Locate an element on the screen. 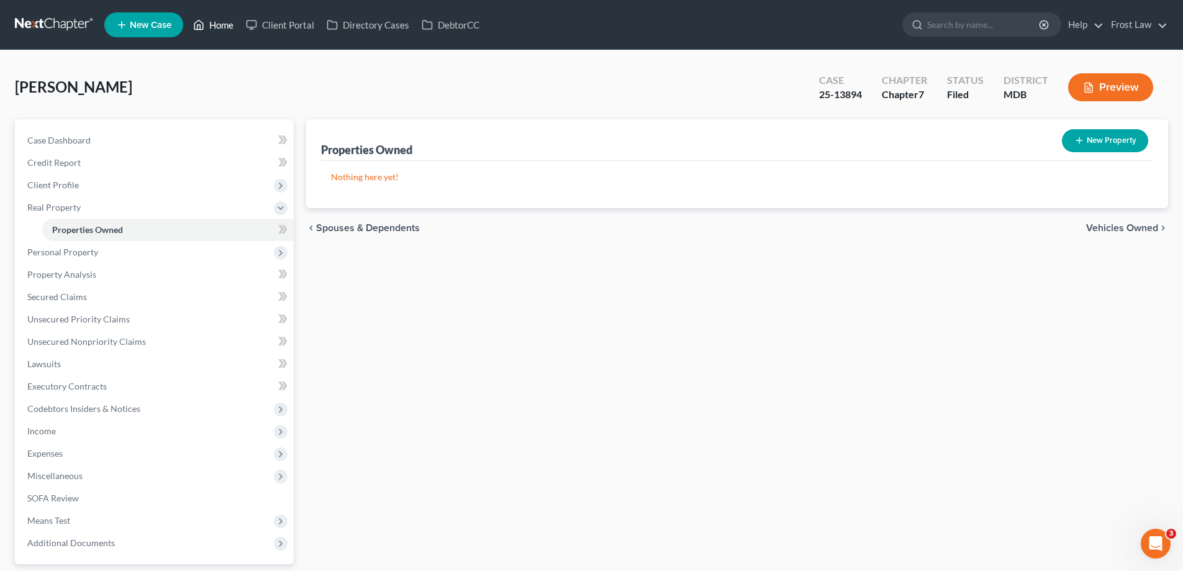  span: Codebtors Insiders & Notices is located at coordinates (84, 408).